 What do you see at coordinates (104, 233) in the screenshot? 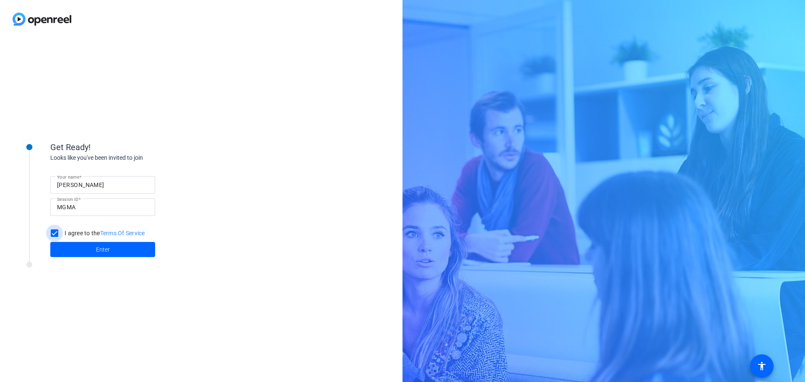
I see `label: I agree to the` at bounding box center [104, 233].